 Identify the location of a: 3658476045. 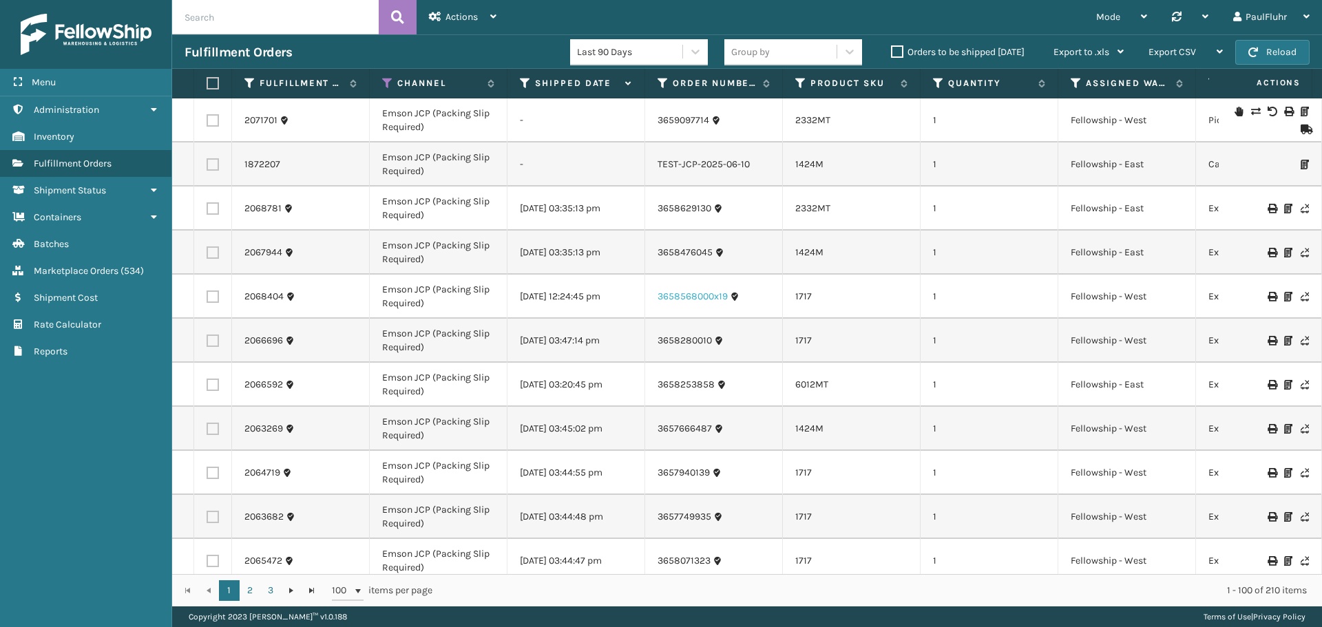
(685, 253).